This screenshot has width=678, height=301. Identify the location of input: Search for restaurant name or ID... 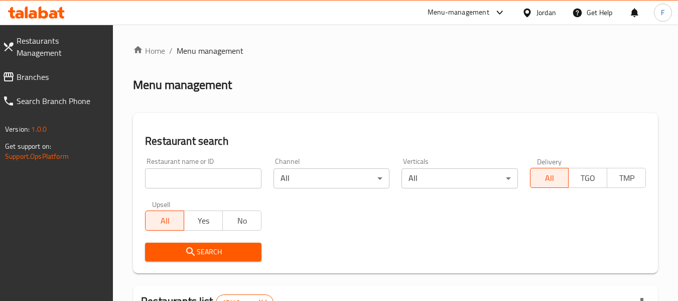
(203, 178).